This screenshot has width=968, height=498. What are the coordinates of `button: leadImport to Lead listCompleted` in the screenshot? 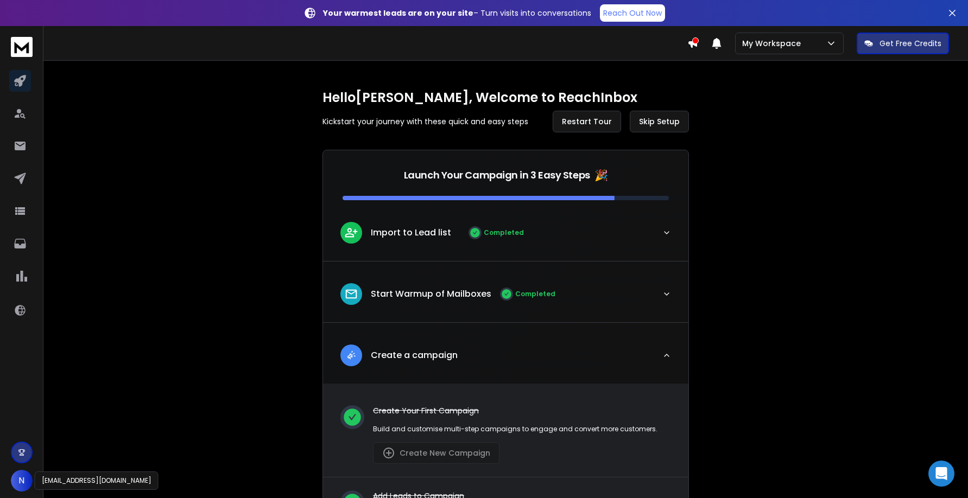 It's located at (505, 237).